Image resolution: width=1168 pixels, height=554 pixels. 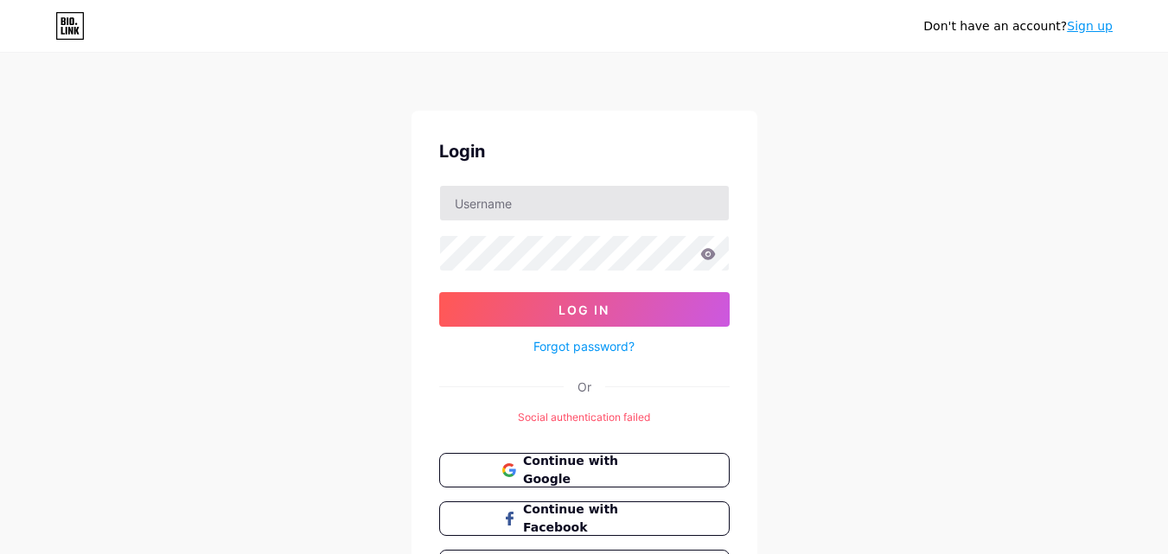 What do you see at coordinates (585, 310) in the screenshot?
I see `button: Log In` at bounding box center [585, 310].